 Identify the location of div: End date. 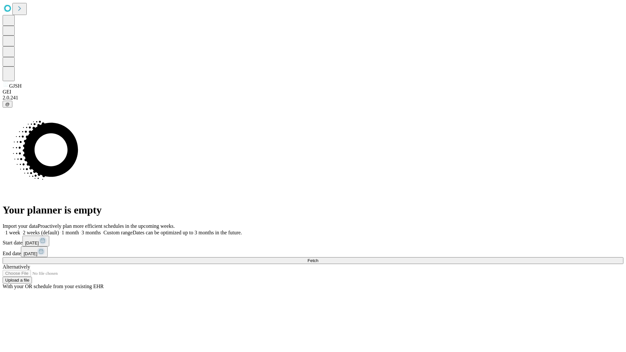
(313, 252).